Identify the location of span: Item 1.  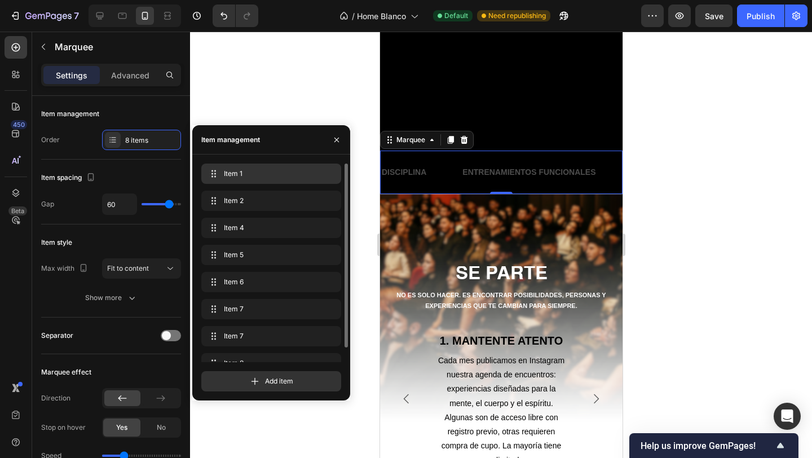
(269, 174).